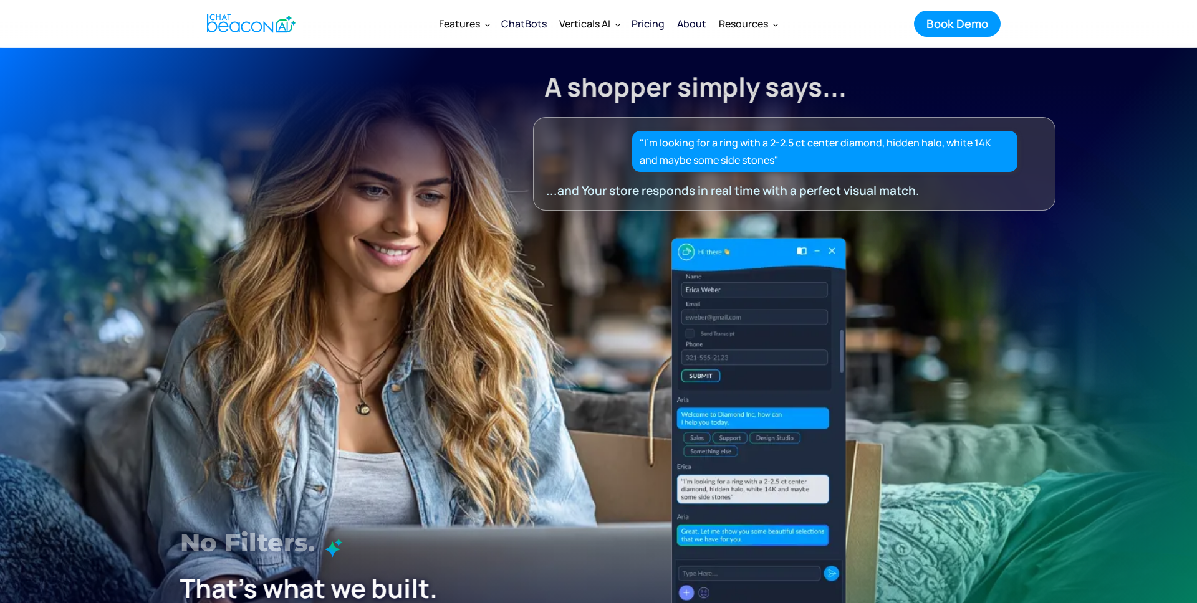  What do you see at coordinates (691, 24) in the screenshot?
I see `div: About` at bounding box center [691, 24].